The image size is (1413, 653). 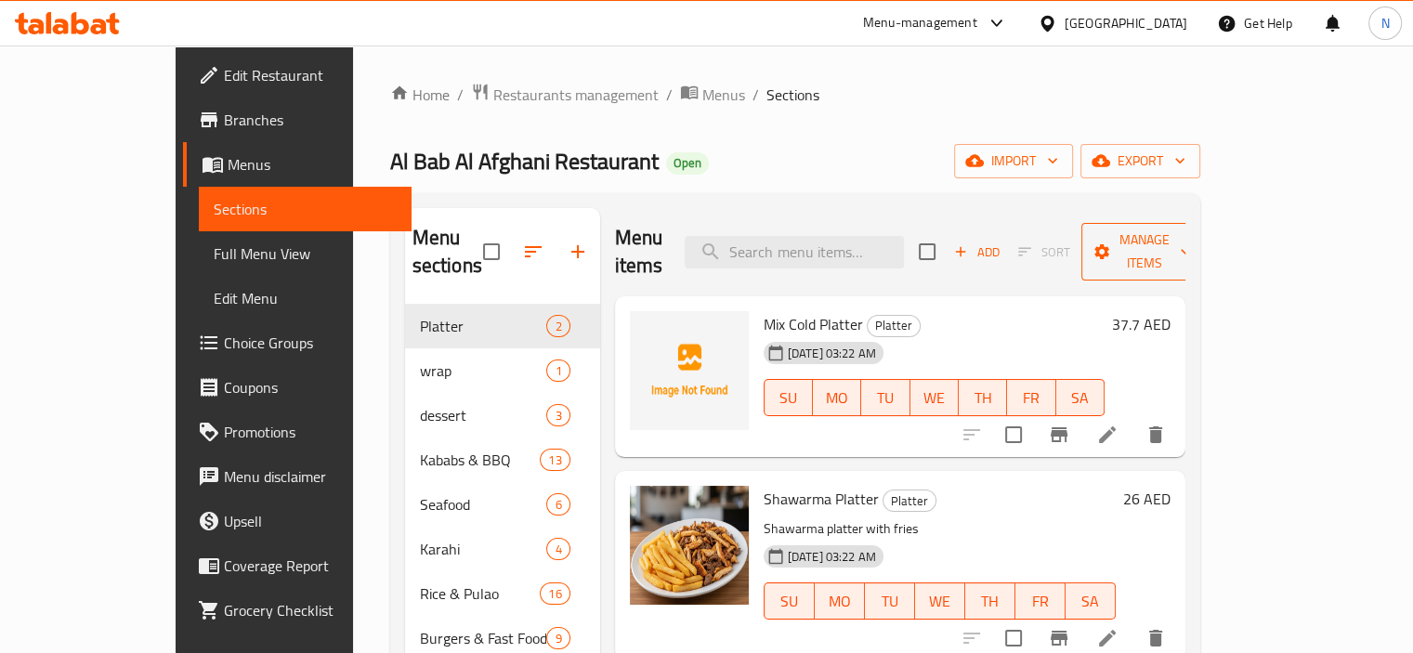 I want to click on div: Menu-management, so click(x=920, y=23).